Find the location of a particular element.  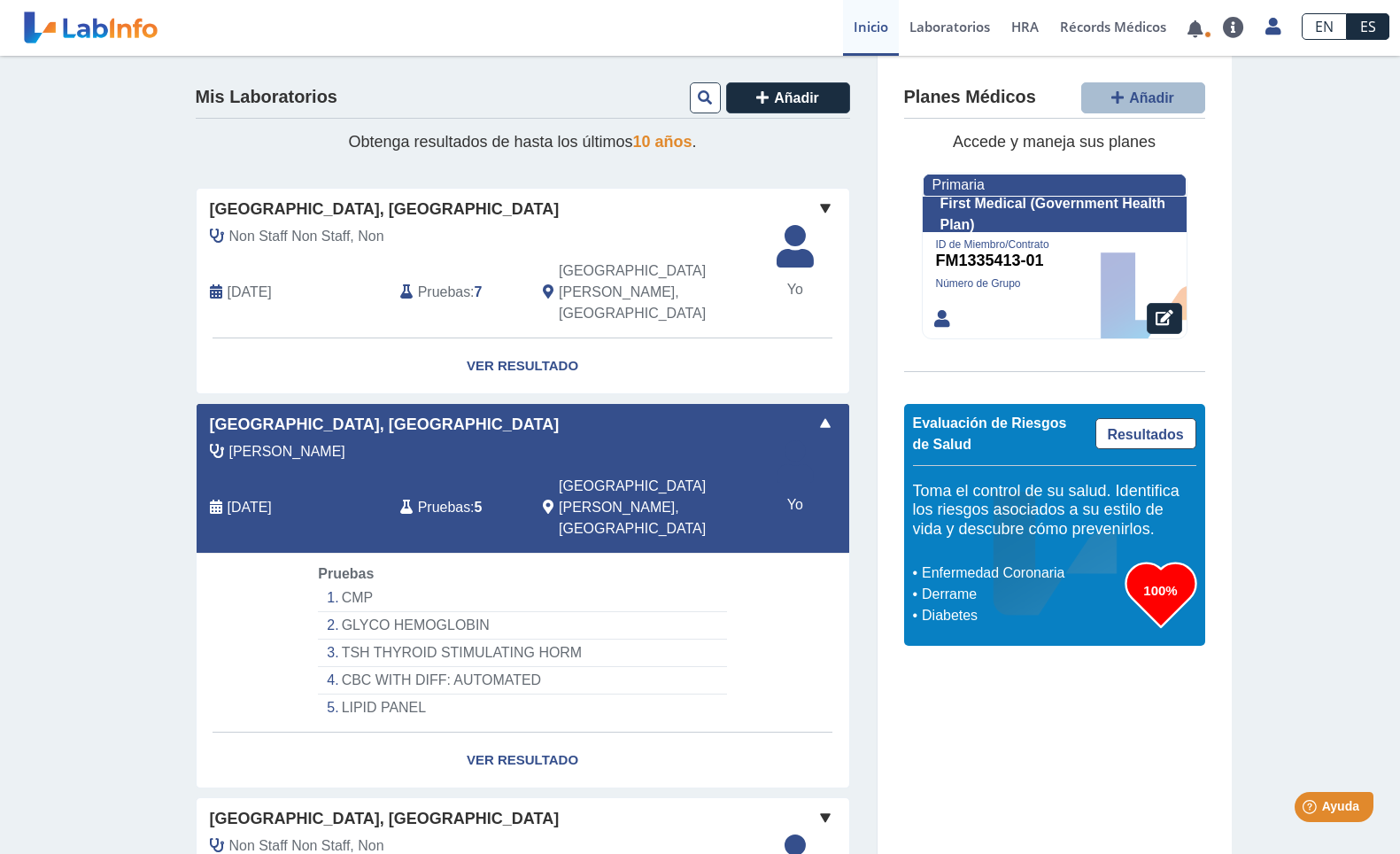

span: Primaria is located at coordinates (959, 185).